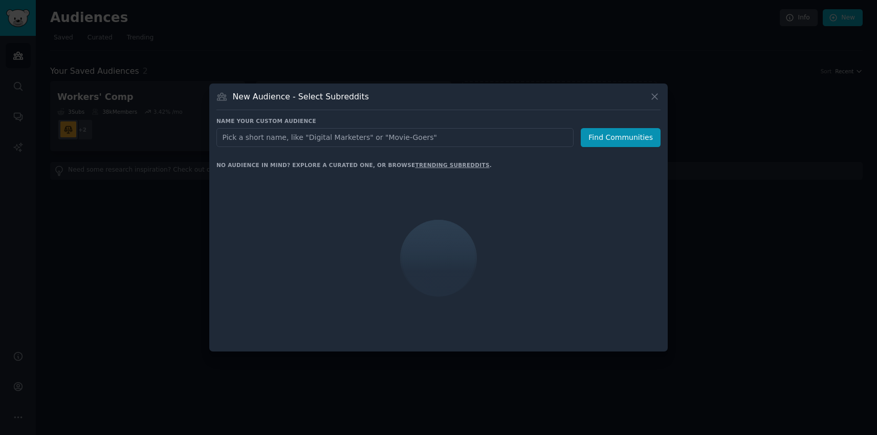 This screenshot has width=877, height=435. What do you see at coordinates (621, 137) in the screenshot?
I see `button: Find Communities` at bounding box center [621, 137].